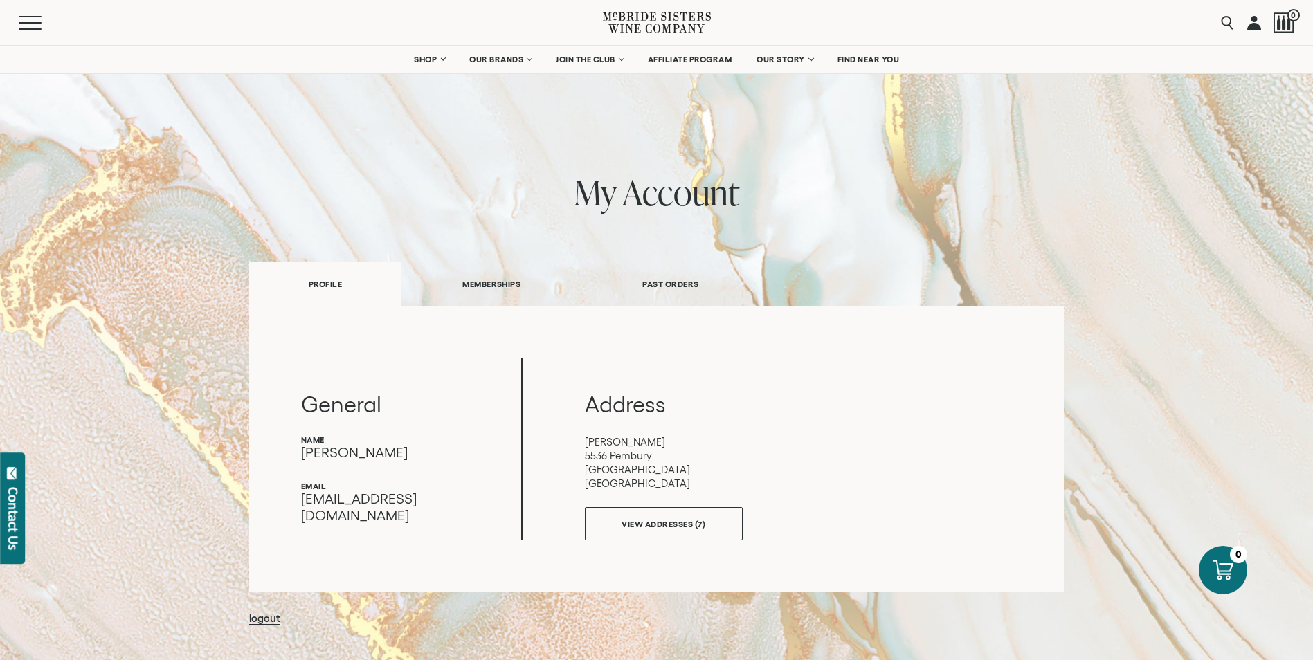 This screenshot has width=1313, height=660. What do you see at coordinates (325, 284) in the screenshot?
I see `a: PROFILE` at bounding box center [325, 284].